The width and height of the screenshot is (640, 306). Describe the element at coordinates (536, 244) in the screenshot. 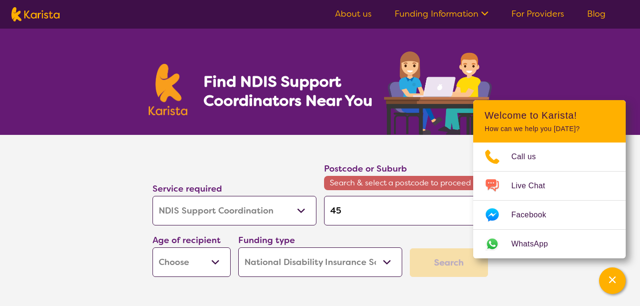

I see `span: WhatsApp` at that location.